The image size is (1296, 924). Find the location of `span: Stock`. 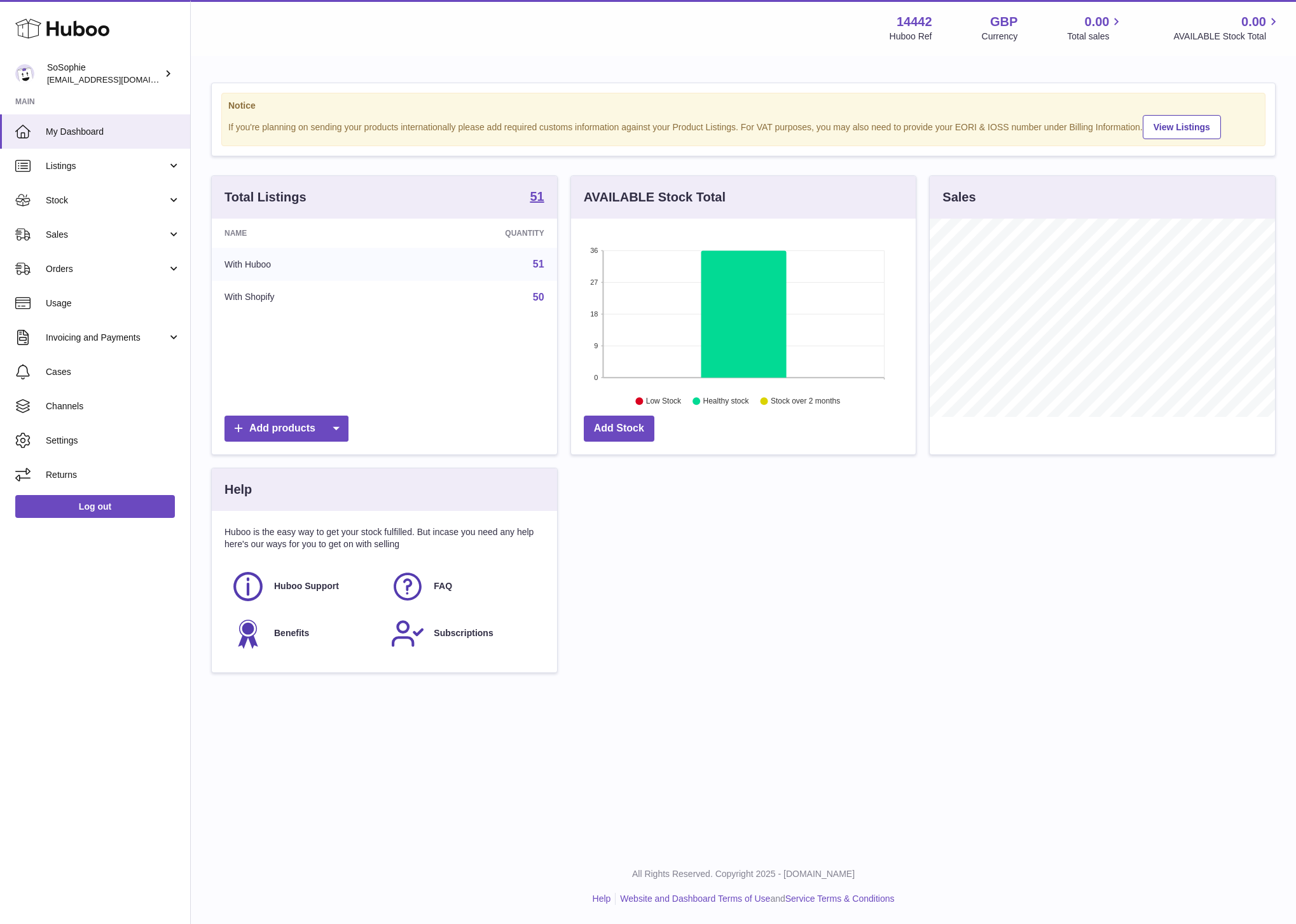

span: Stock is located at coordinates (106, 200).